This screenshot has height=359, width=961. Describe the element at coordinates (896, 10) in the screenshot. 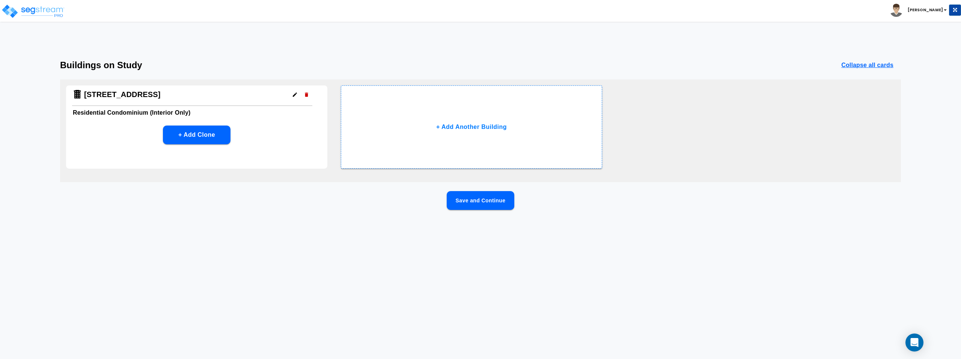

I see `img: avatar.png` at that location.